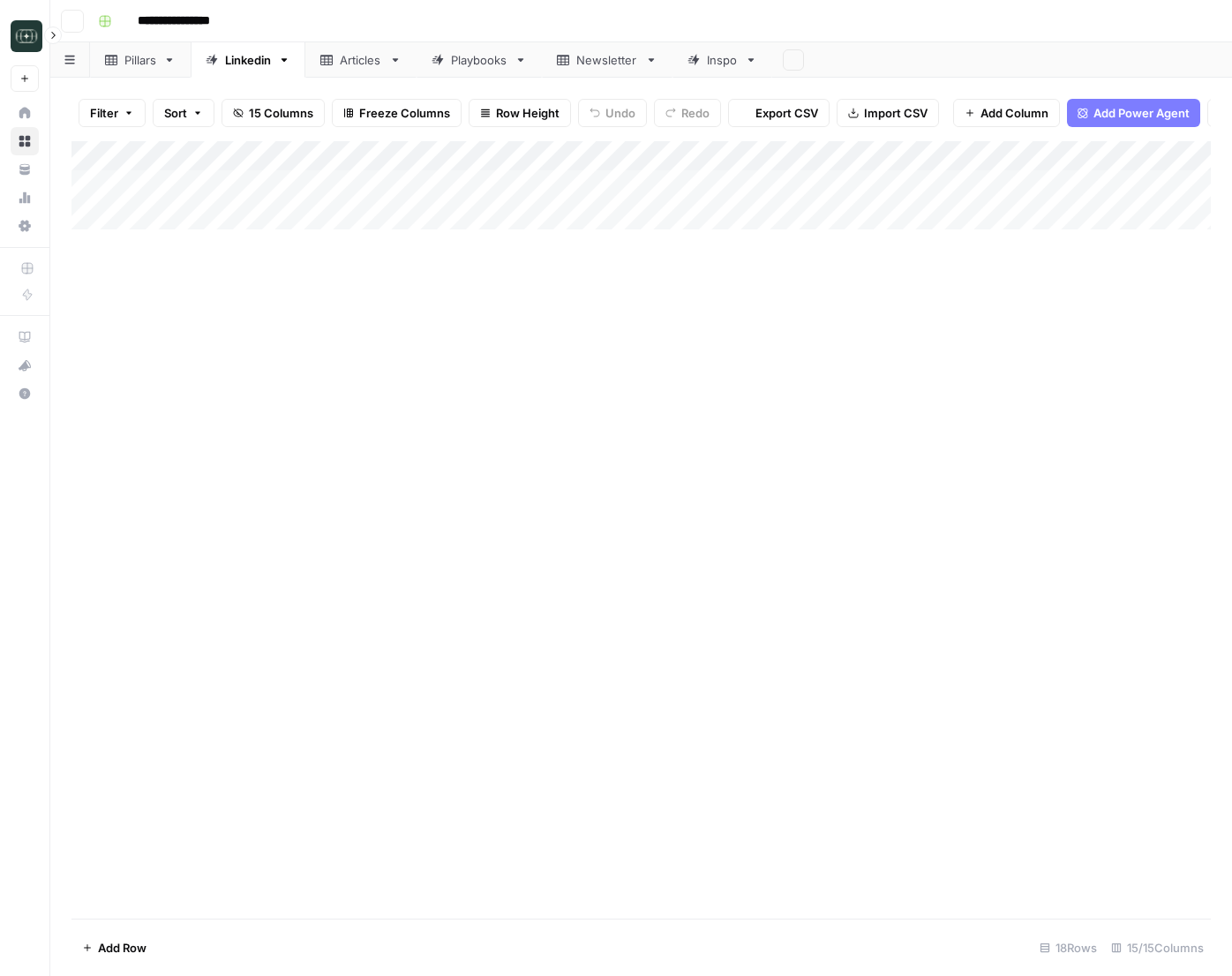 The width and height of the screenshot is (1232, 976). What do you see at coordinates (1006, 113) in the screenshot?
I see `button: Add Column` at bounding box center [1006, 113].